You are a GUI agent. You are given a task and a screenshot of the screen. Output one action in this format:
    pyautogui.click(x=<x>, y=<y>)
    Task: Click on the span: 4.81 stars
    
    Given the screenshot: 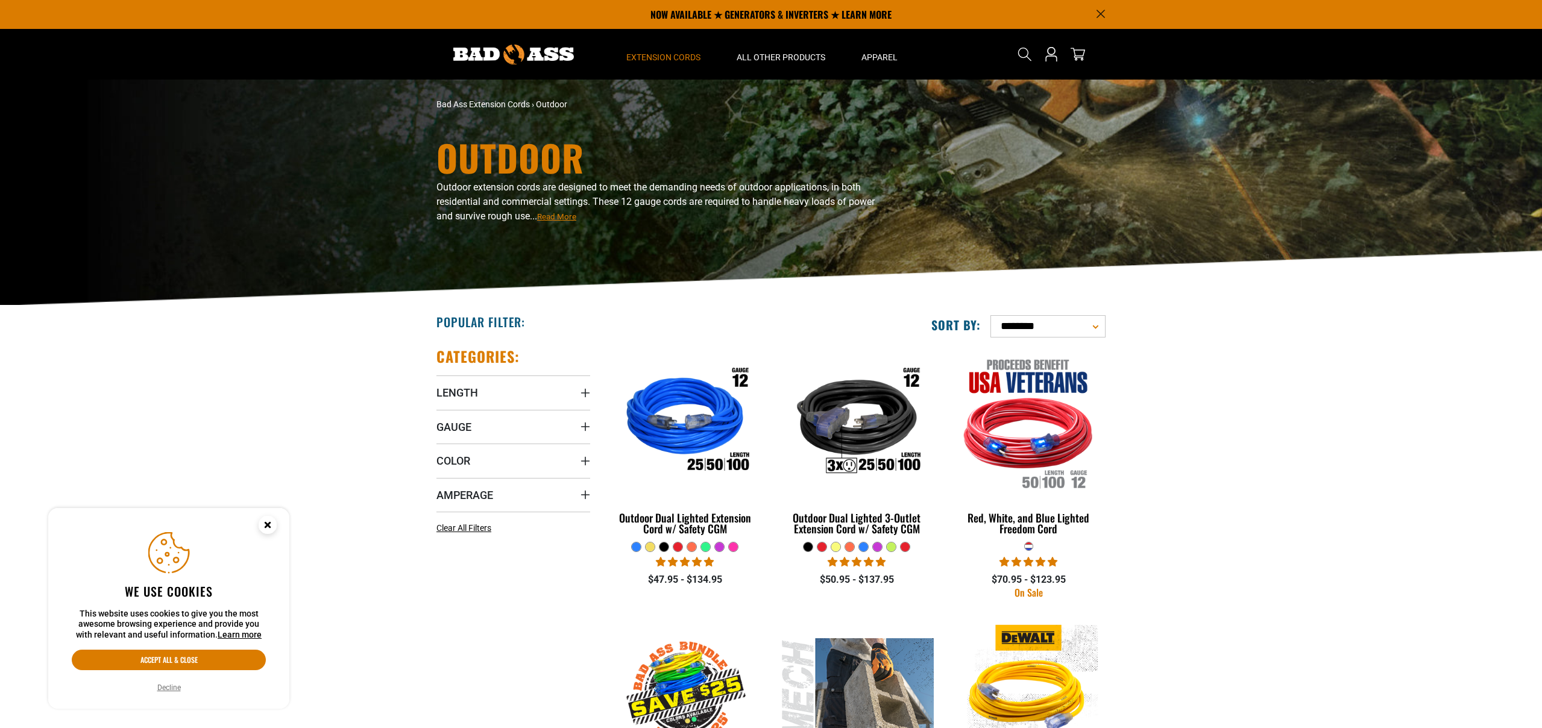 What is the action you would take?
    pyautogui.click(x=685, y=562)
    